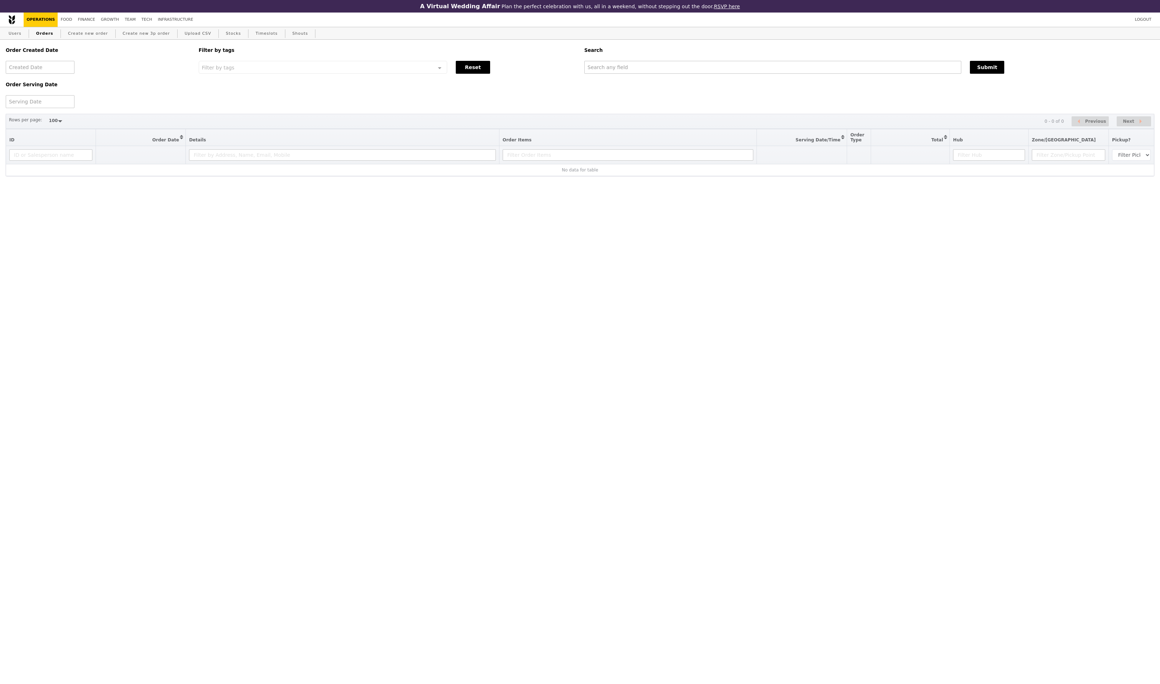  Describe the element at coordinates (25, 120) in the screenshot. I see `label: Rows per page:` at that location.